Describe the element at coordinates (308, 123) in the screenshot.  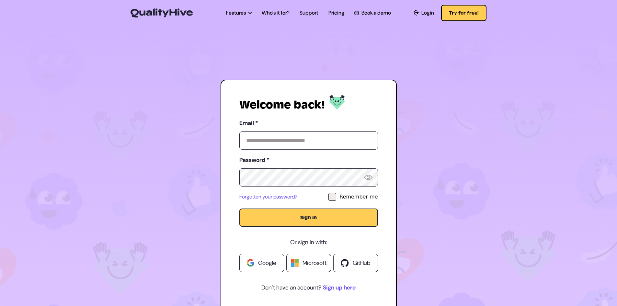
I see `label: Email *` at that location.